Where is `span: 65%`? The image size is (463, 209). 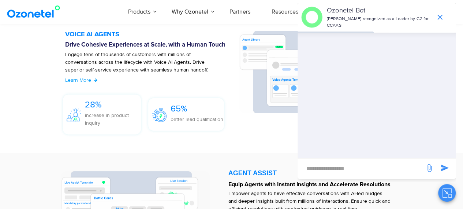 span: 65% is located at coordinates (179, 108).